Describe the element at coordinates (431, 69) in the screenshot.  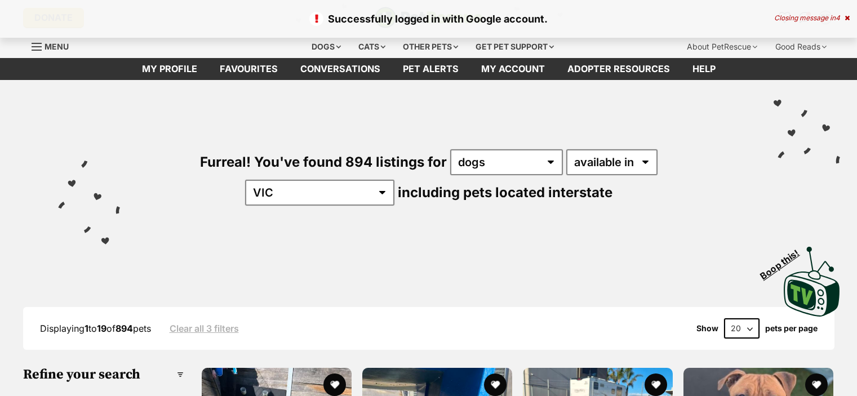
I see `a: Pet alerts` at that location.